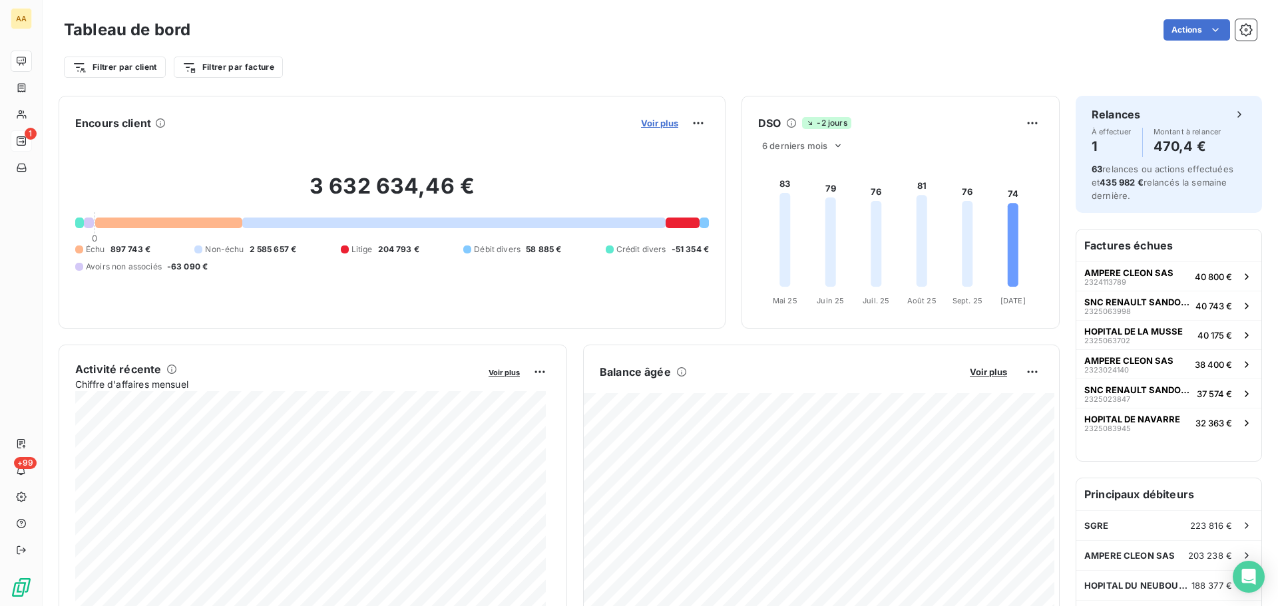 The height and width of the screenshot is (606, 1278). I want to click on span: -63 090 €, so click(187, 267).